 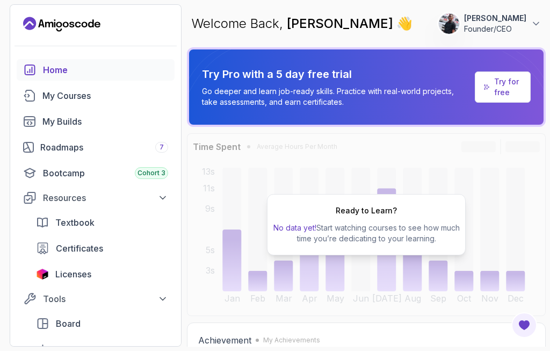 What do you see at coordinates (524, 325) in the screenshot?
I see `button: Open Feedback Button` at bounding box center [524, 325].